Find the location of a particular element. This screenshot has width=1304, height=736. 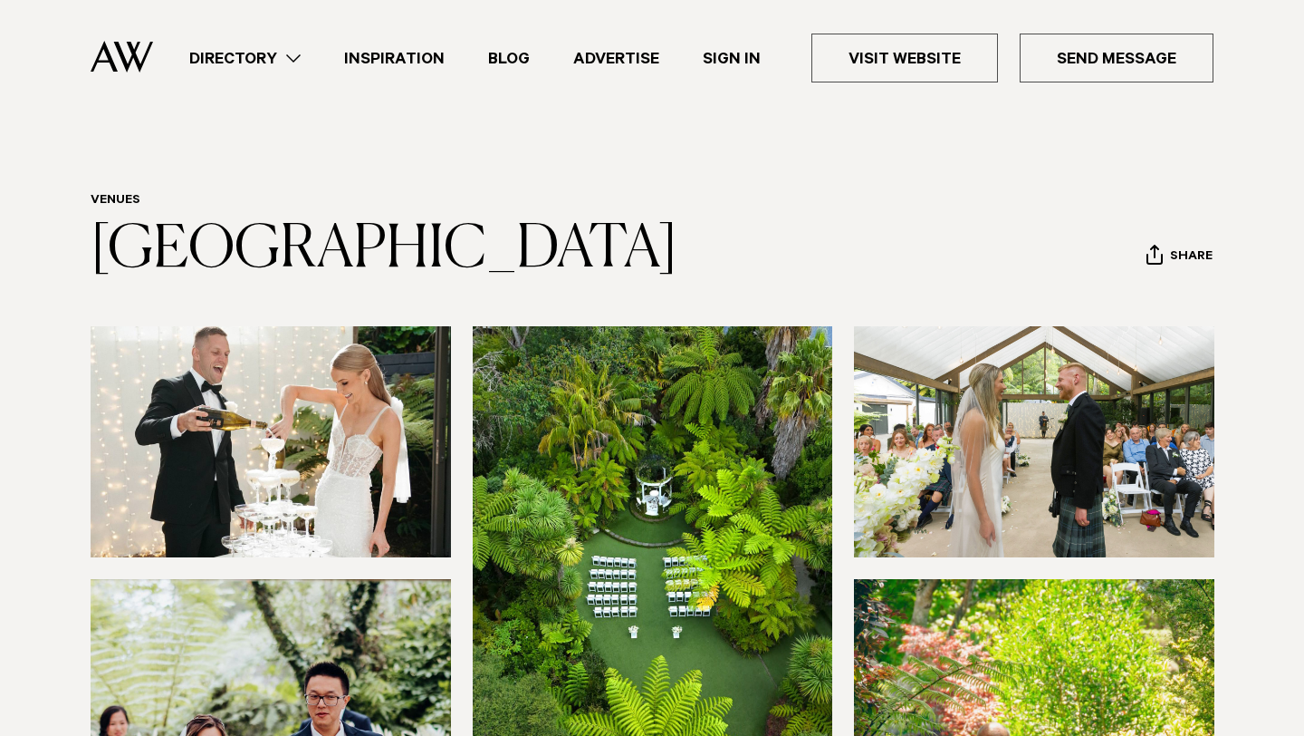

img: Ceremony at West Auckland venue is located at coordinates (1034, 441).